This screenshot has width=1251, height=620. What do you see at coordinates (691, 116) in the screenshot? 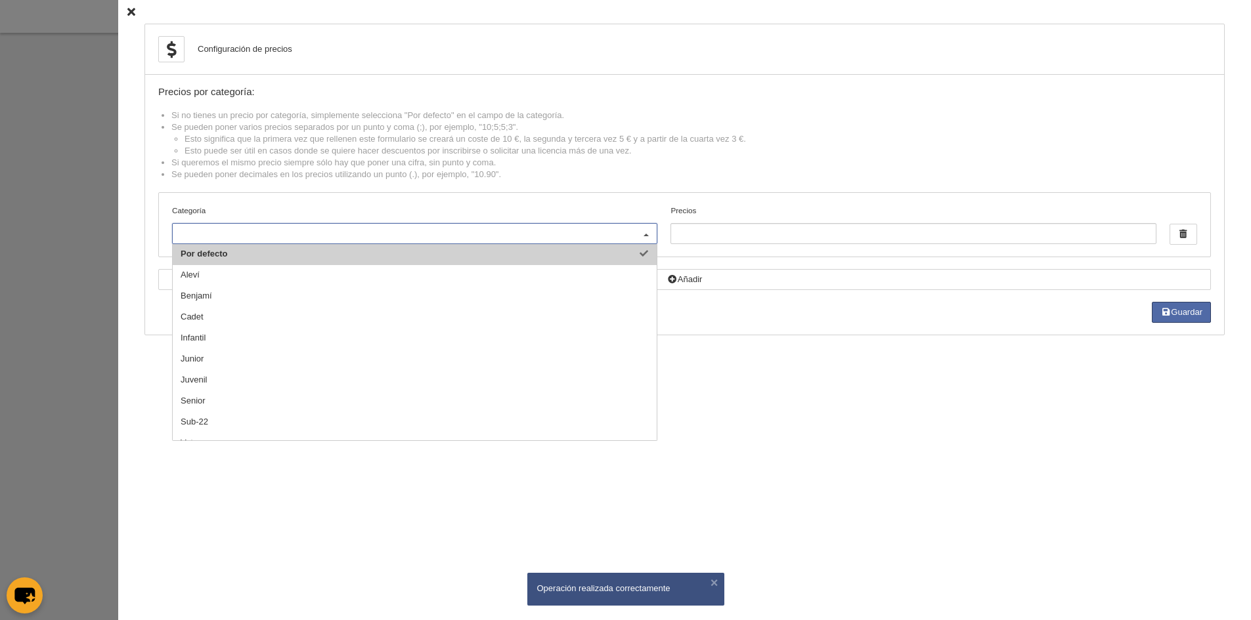
I see `li: Si no tienes un precio por categoría, simplemente selecciona "Por defecto" en el campo de la cate...` at bounding box center [691, 116].